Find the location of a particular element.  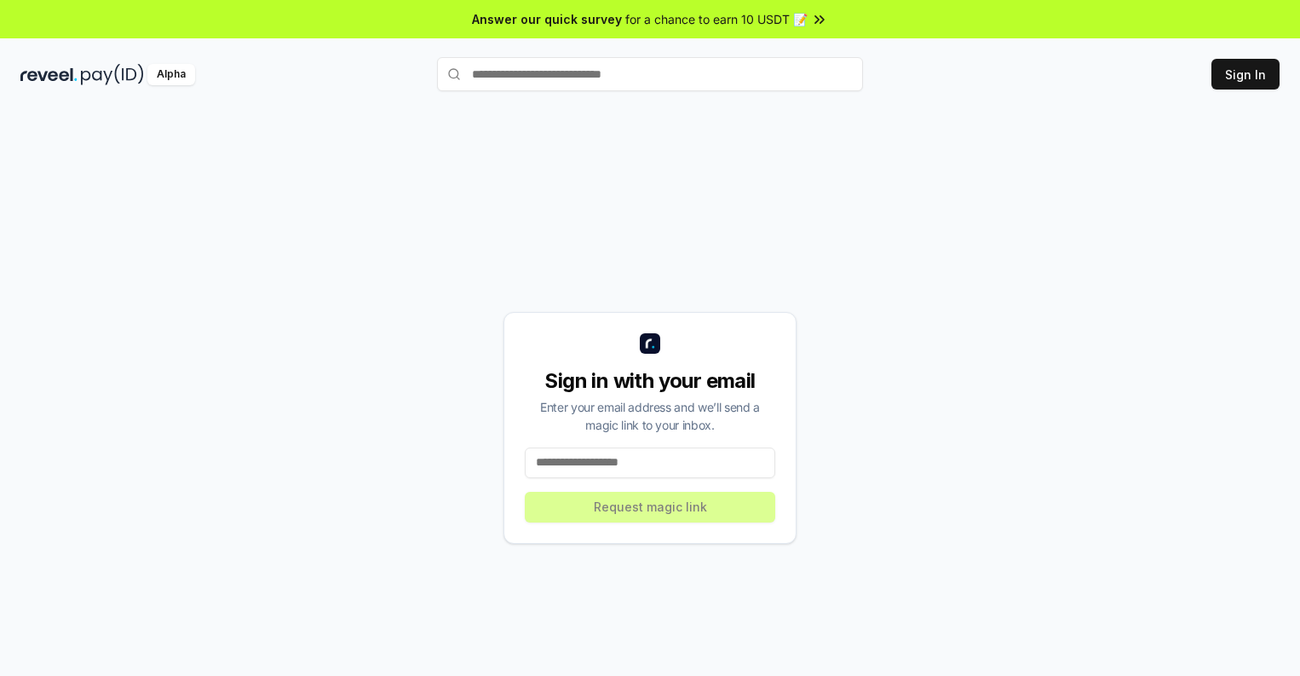

div: Sign in with your email is located at coordinates (650, 381).